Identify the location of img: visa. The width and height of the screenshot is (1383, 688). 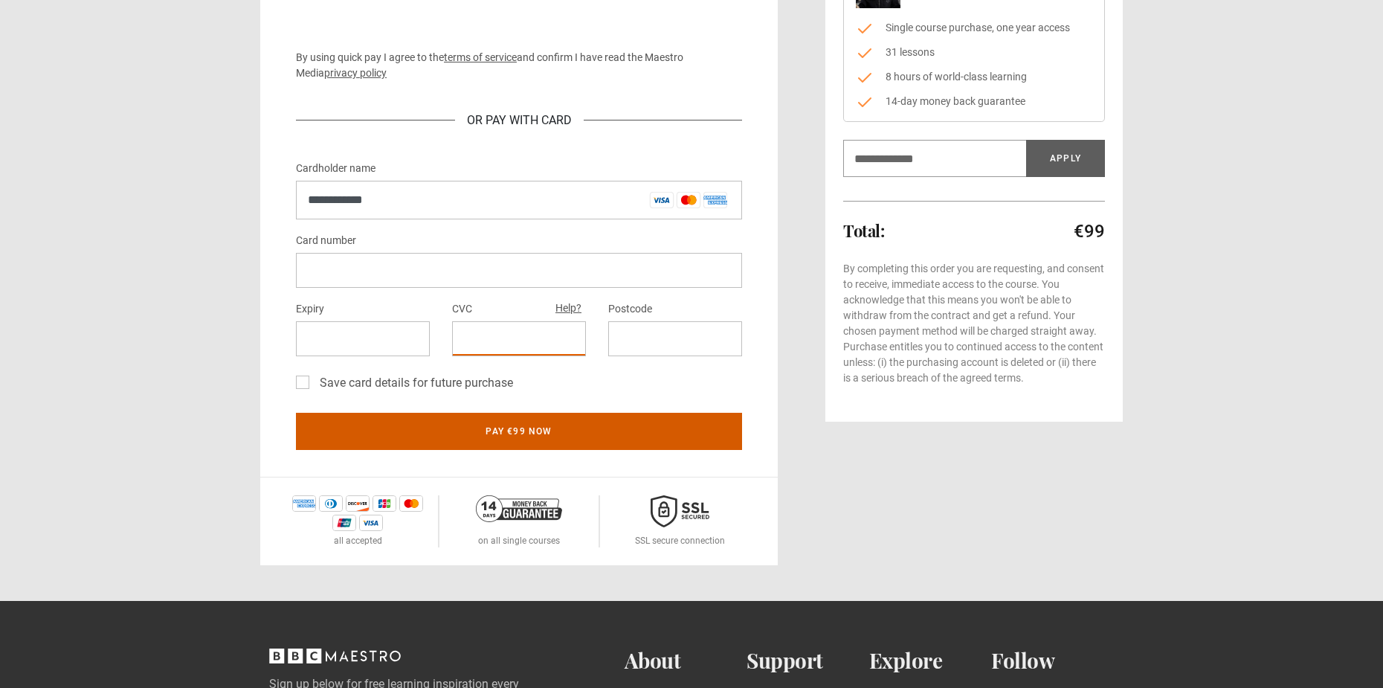
(371, 523).